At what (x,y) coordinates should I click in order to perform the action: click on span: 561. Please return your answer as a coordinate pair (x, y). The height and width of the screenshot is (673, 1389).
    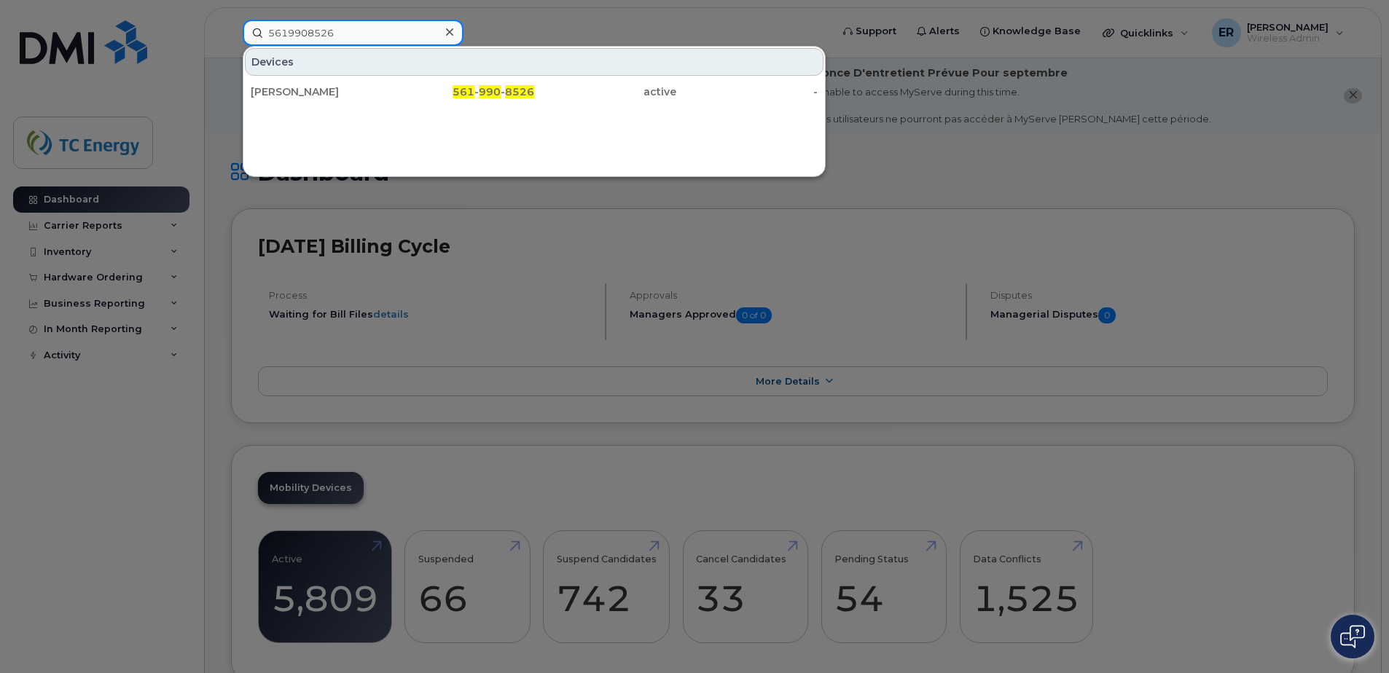
    Looking at the image, I should click on (463, 92).